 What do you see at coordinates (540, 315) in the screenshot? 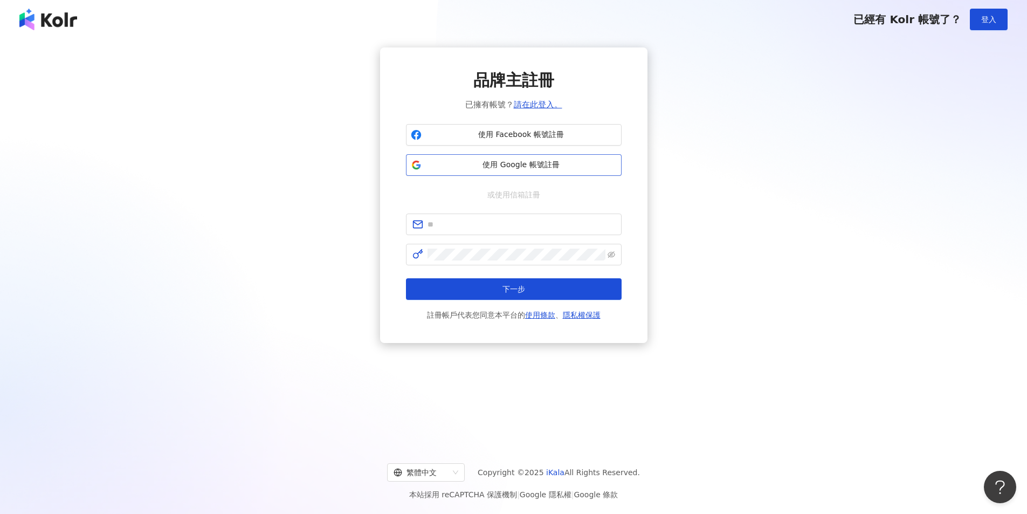
I see `a: 使用條款` at bounding box center [540, 315].